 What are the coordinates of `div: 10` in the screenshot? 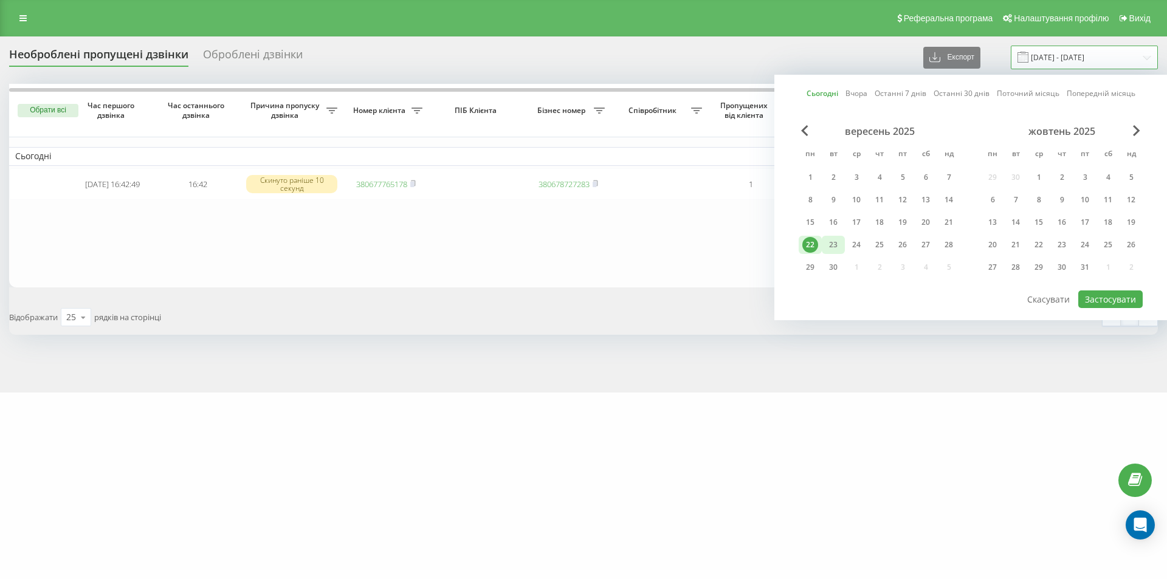 It's located at (856, 200).